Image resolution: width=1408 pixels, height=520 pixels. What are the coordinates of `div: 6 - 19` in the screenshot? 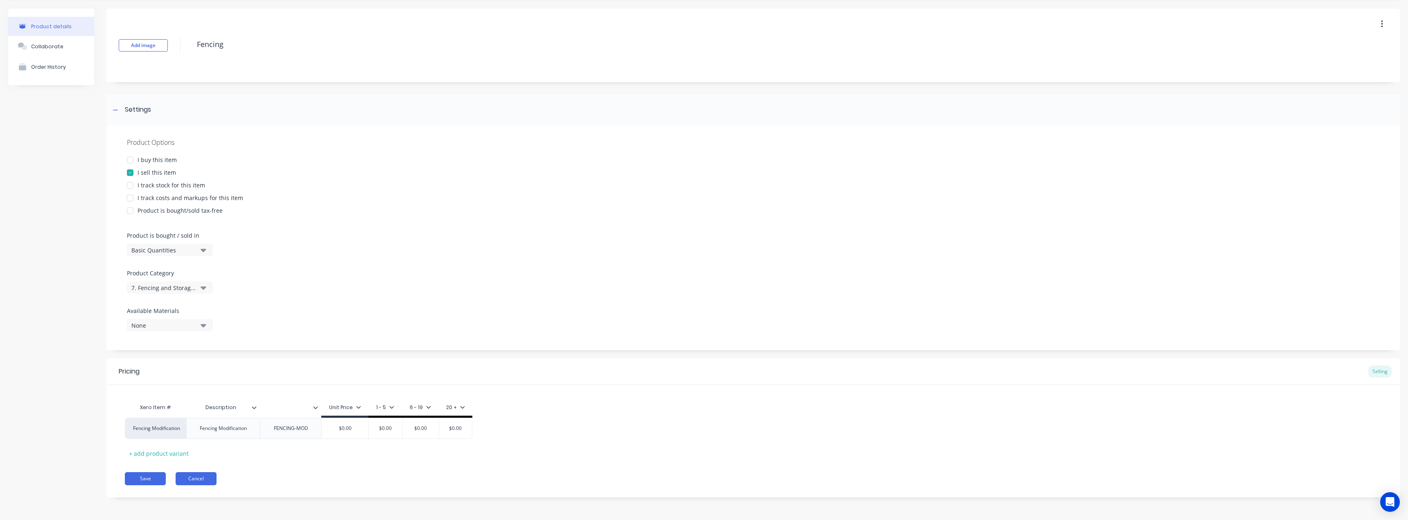 It's located at (420, 408).